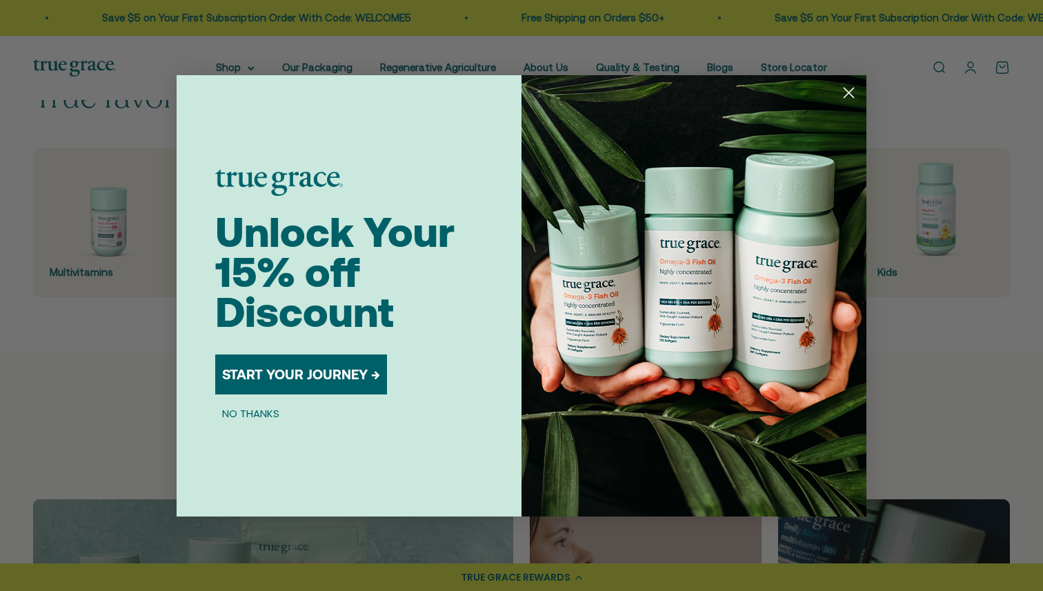 This screenshot has height=591, width=1043. I want to click on img: 098727d5-50f8-4f9b-9554-844bb8da1403.jpeg, so click(694, 296).